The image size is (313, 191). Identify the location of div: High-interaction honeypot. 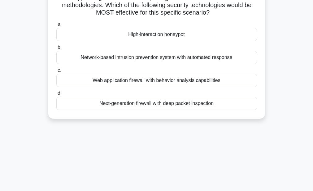
(157, 34).